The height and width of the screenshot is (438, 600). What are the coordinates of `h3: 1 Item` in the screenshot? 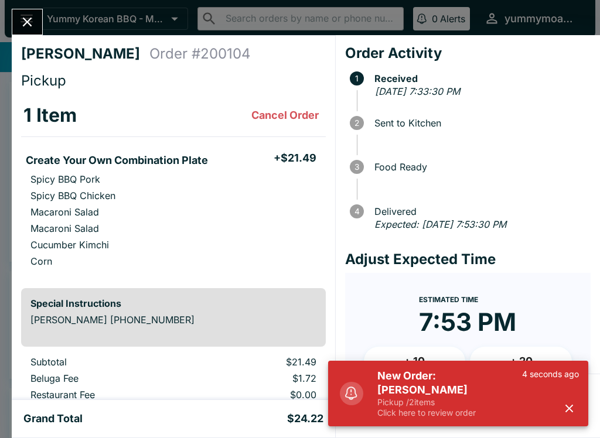 It's located at (50, 115).